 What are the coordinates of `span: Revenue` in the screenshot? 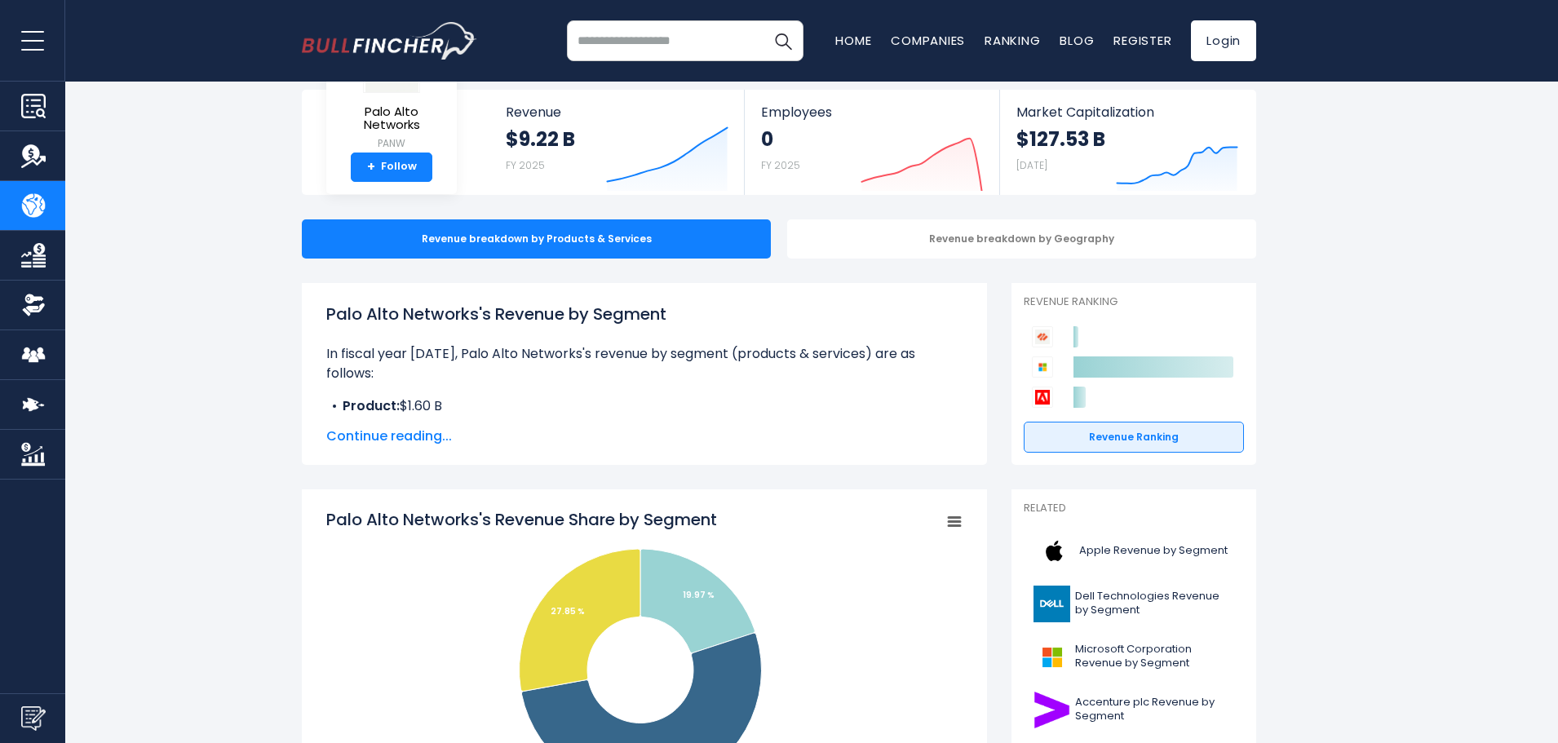 It's located at (617, 112).